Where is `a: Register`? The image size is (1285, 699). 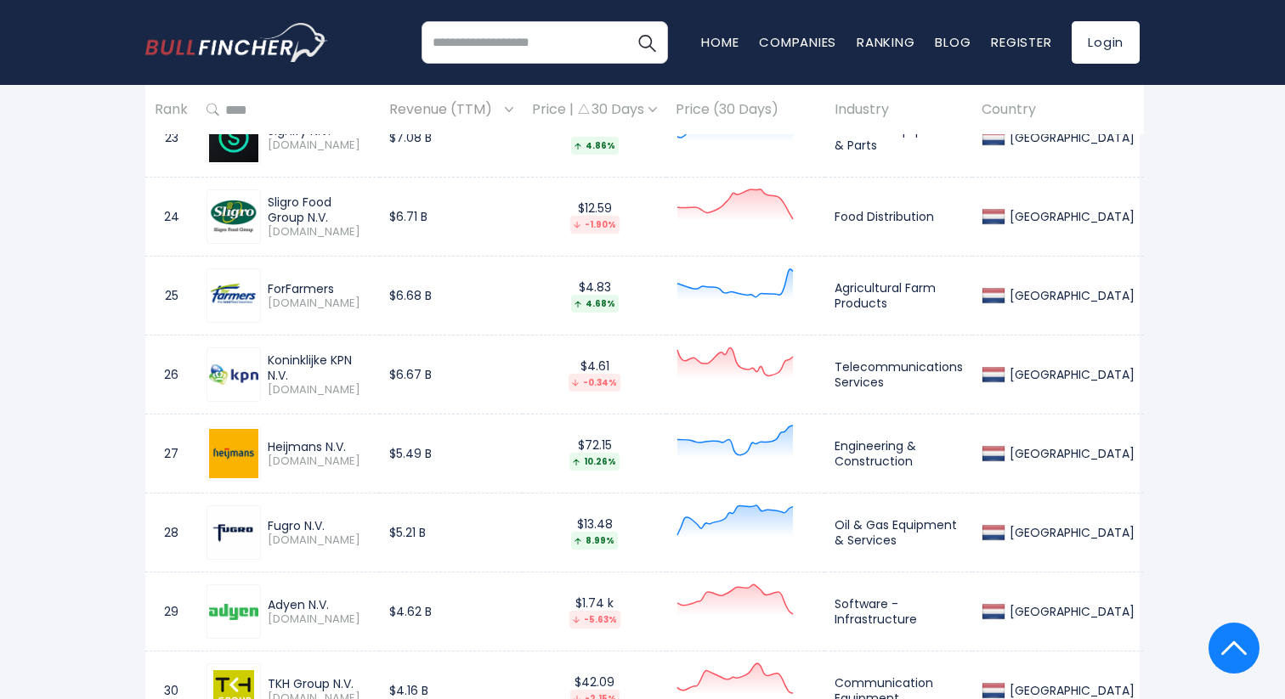 a: Register is located at coordinates (1020, 42).